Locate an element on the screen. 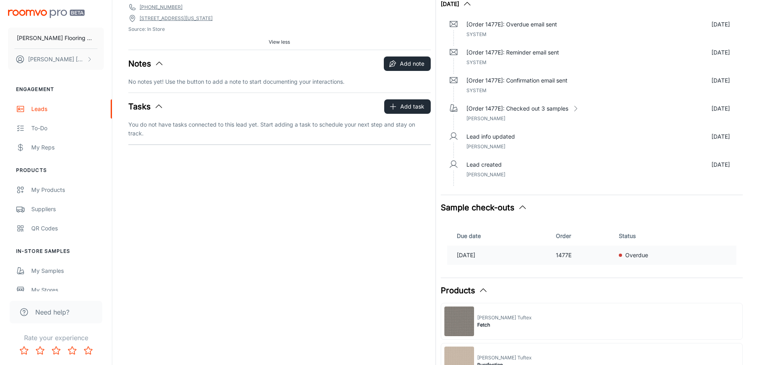 Image resolution: width=764 pixels, height=365 pixels. div: My Reps is located at coordinates (67, 147).